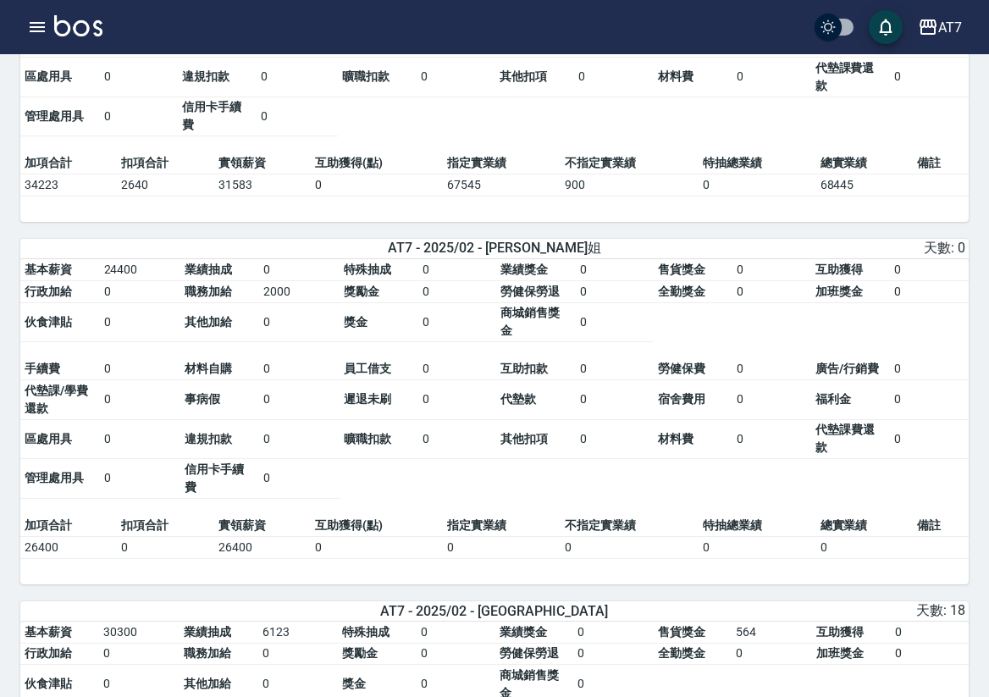 The width and height of the screenshot is (989, 697). I want to click on span: 全勤獎金, so click(682, 291).